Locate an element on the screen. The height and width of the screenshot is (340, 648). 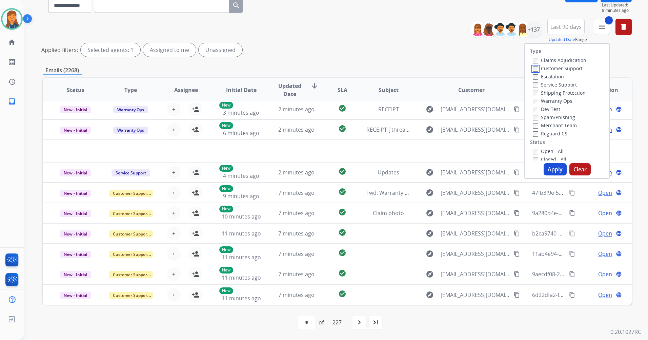
mat-icon: home is located at coordinates (12, 42).